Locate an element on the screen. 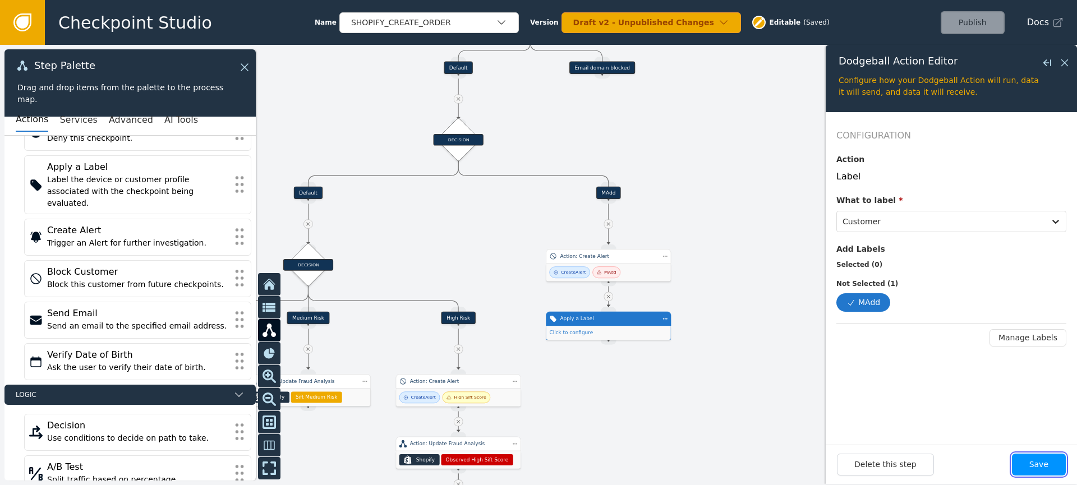 The width and height of the screenshot is (1077, 485). div: Label the device or customer profile associated with the checkpoint being evaluated. is located at coordinates (137, 191).